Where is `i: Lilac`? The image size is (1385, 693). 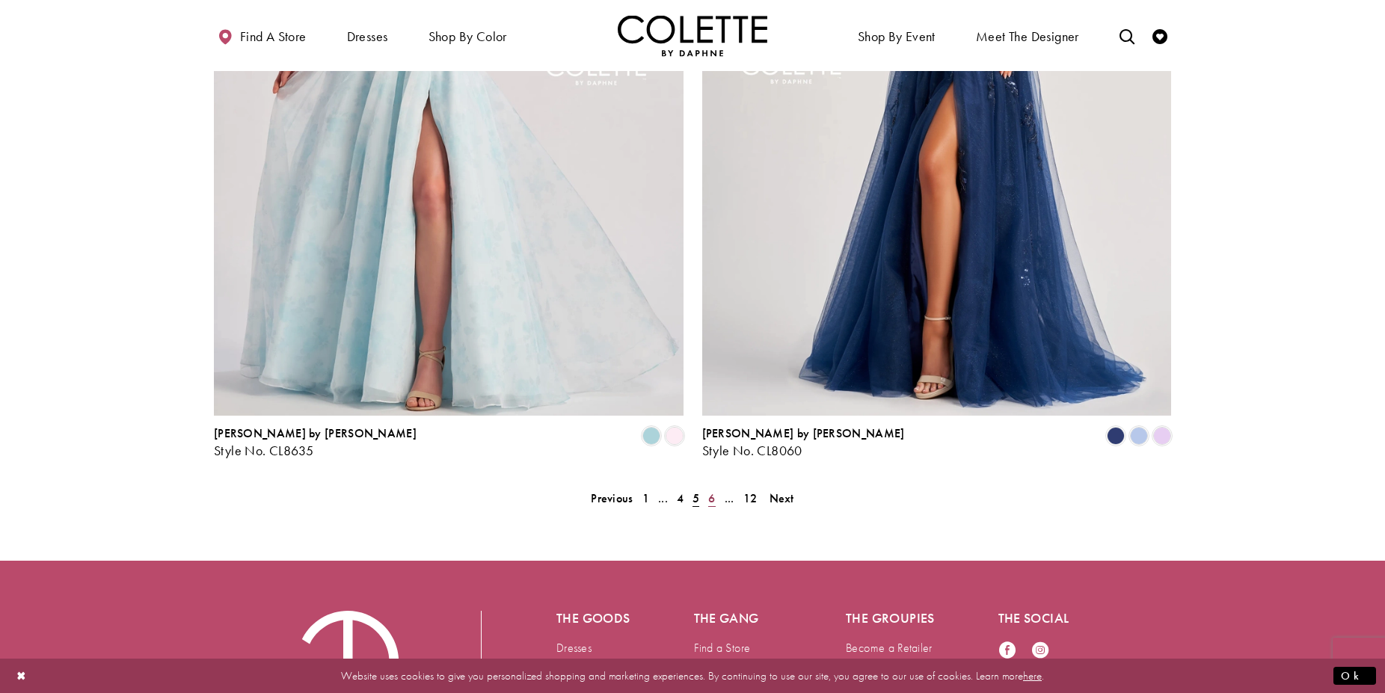 i: Lilac is located at coordinates (1162, 436).